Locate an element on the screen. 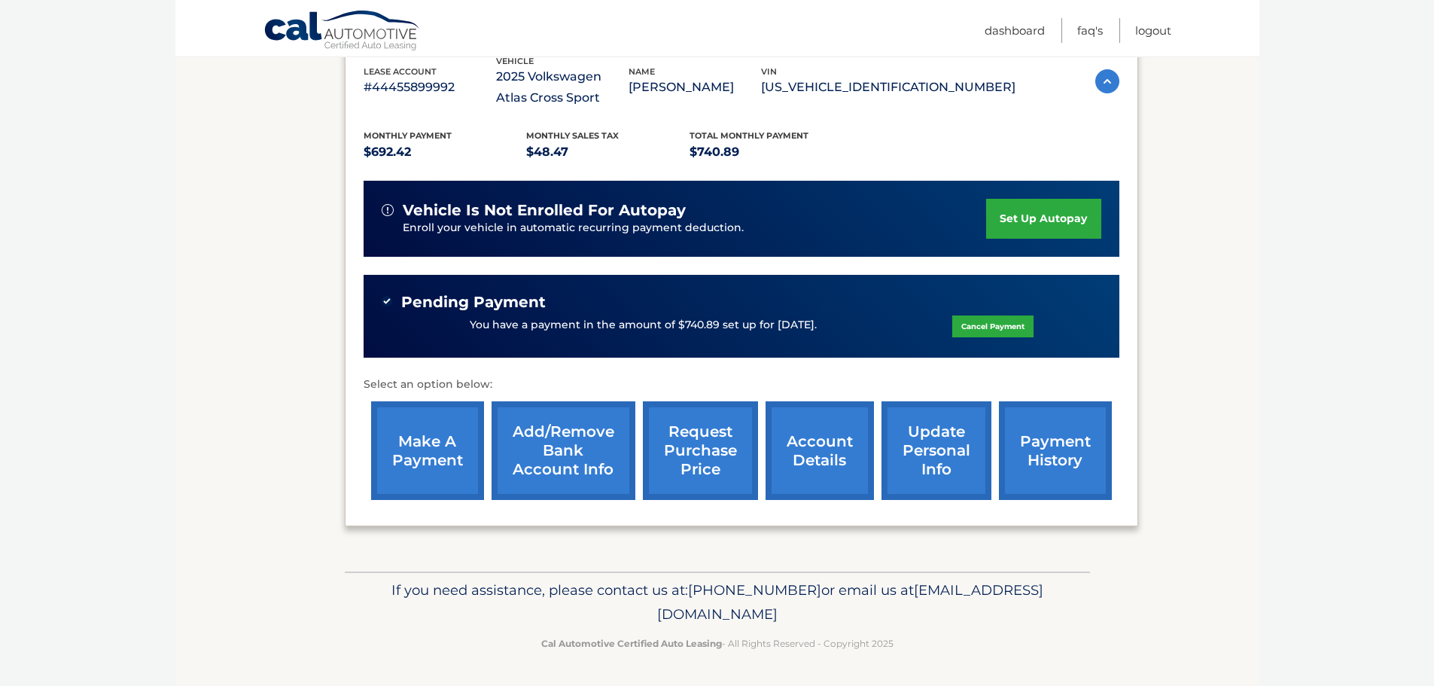 Image resolution: width=1434 pixels, height=686 pixels. a: make a payment is located at coordinates (428, 450).